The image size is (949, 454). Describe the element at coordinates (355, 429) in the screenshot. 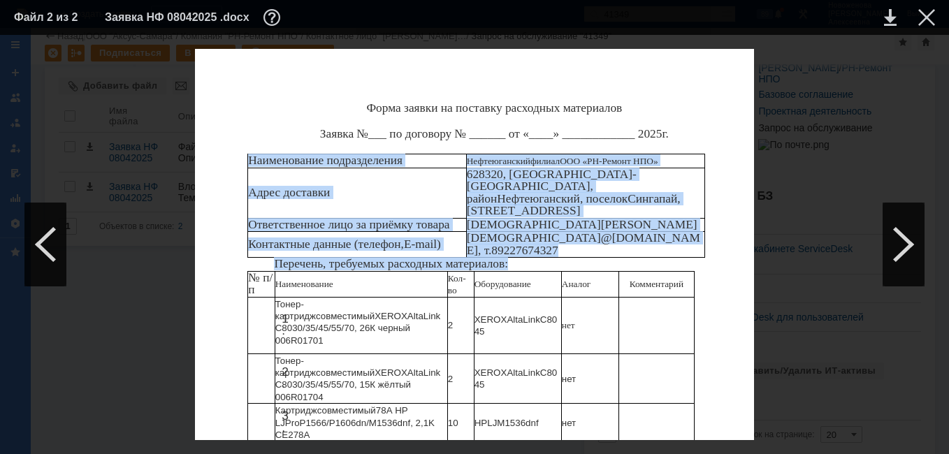

I see `span: P1566/P1606dn/M1536dnf, 2,1K CE278A` at that location.